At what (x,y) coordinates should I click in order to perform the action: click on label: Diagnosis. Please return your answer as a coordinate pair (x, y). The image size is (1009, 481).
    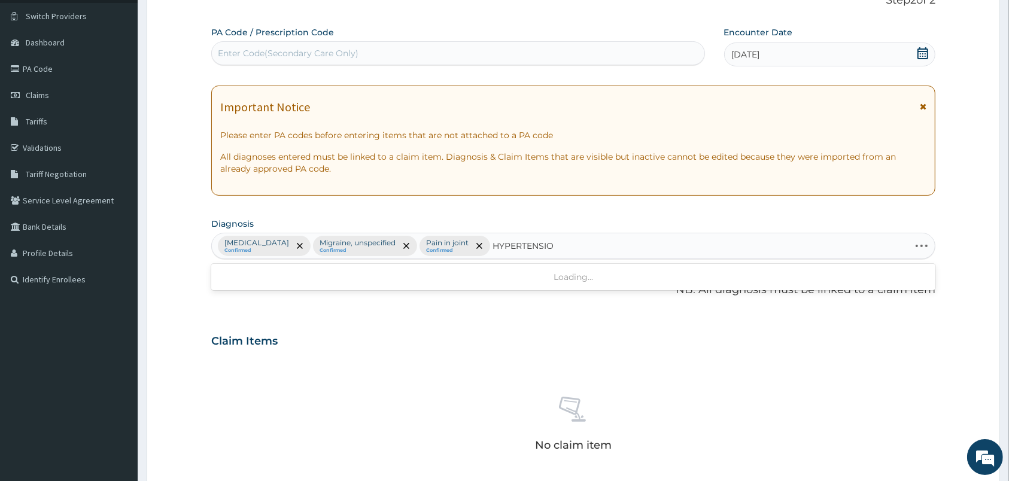
    Looking at the image, I should click on (232, 224).